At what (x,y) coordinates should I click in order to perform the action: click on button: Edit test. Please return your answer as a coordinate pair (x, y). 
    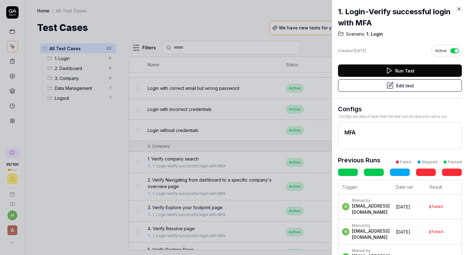
    Looking at the image, I should click on (400, 85).